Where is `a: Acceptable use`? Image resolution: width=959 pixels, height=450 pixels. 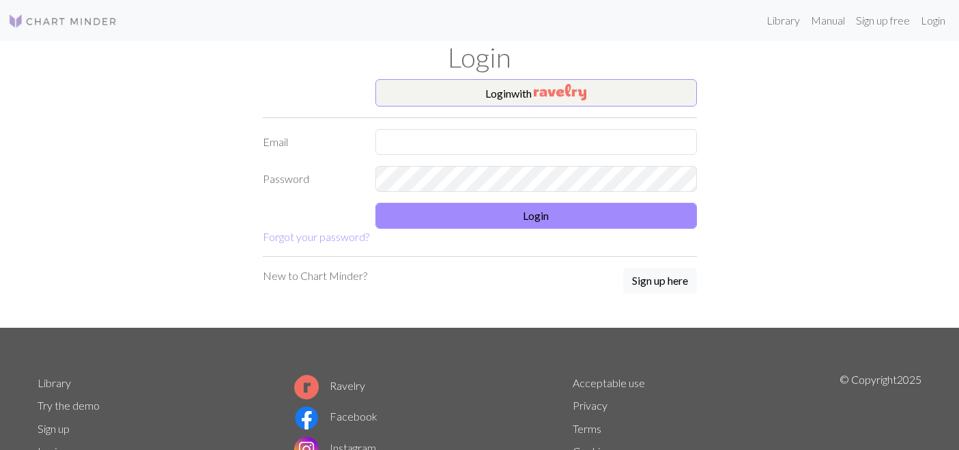 a: Acceptable use is located at coordinates (609, 382).